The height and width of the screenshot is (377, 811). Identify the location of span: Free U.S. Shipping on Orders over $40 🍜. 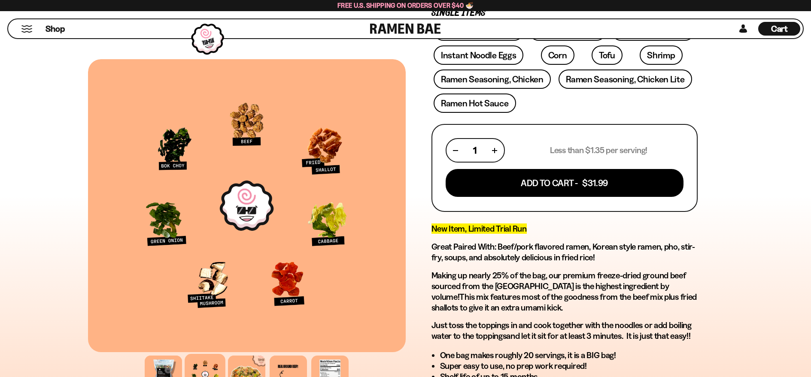
(405, 5).